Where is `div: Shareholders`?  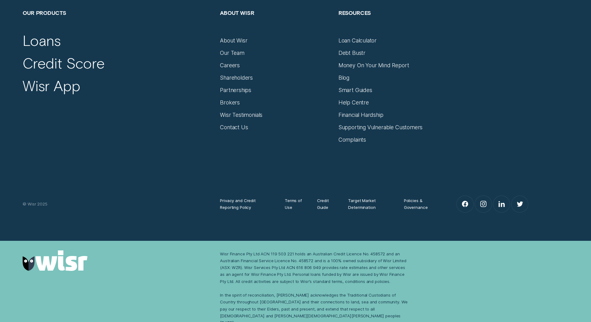
div: Shareholders is located at coordinates (236, 78).